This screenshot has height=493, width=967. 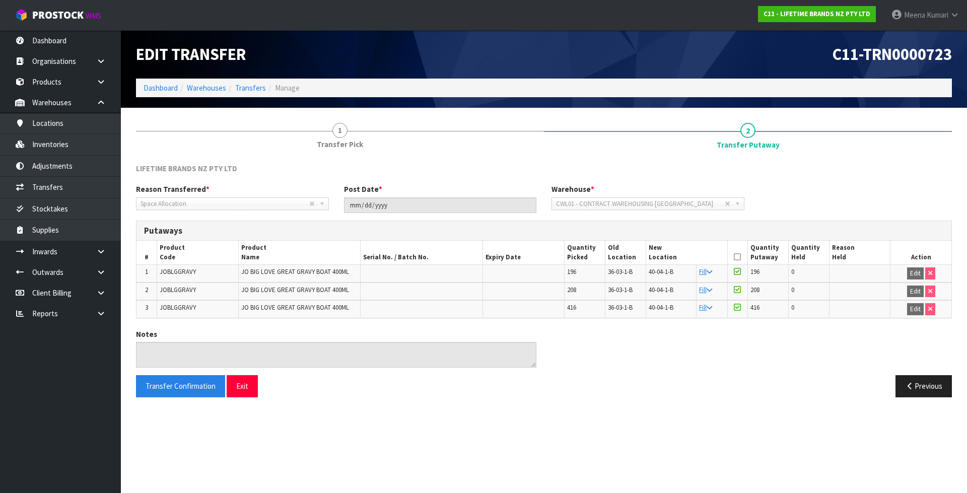 What do you see at coordinates (93, 16) in the screenshot?
I see `small: WMS` at bounding box center [93, 16].